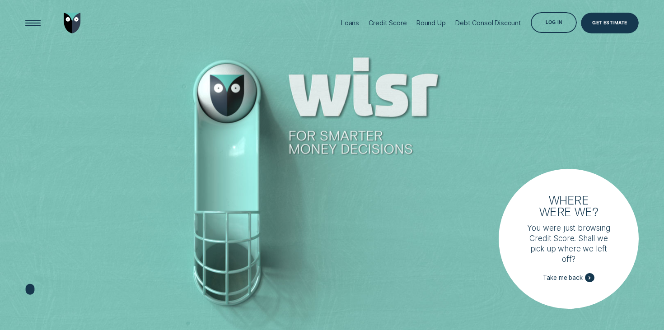 The height and width of the screenshot is (330, 664). What do you see at coordinates (569, 239) in the screenshot?
I see `a: Where were we?You were just browsing Credit Score. Shall we pick up where we left off?Take me back` at bounding box center [569, 239].